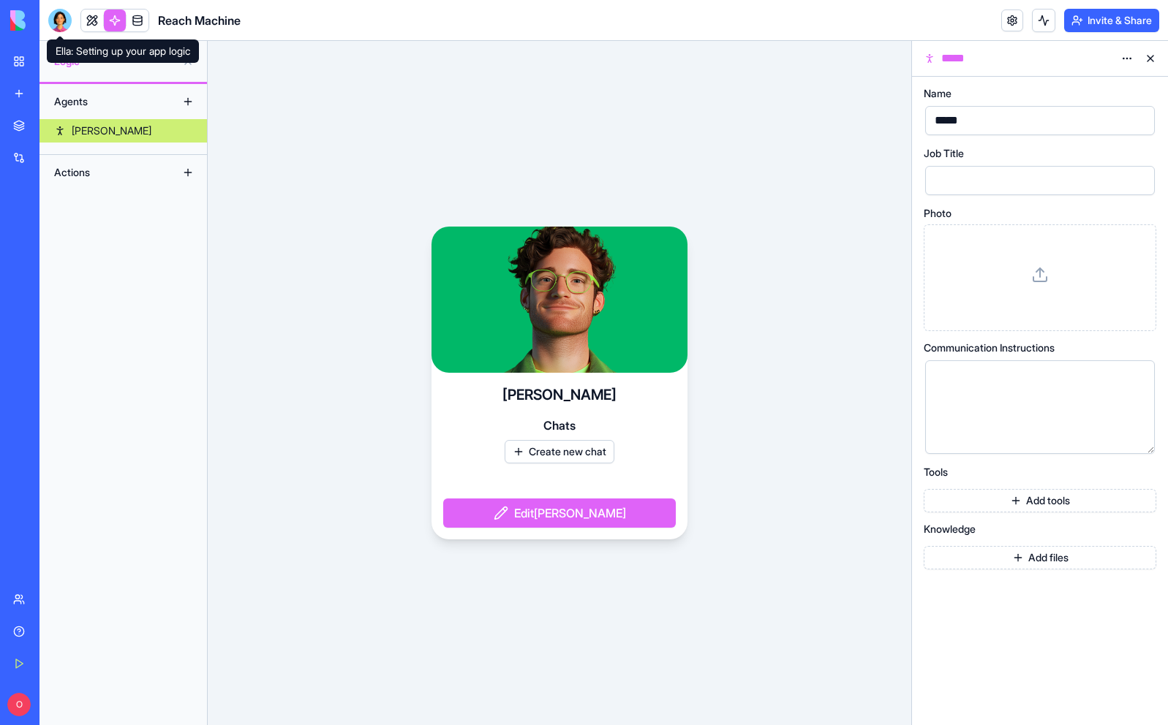 Image resolution: width=1168 pixels, height=725 pixels. I want to click on div: Agents, so click(105, 102).